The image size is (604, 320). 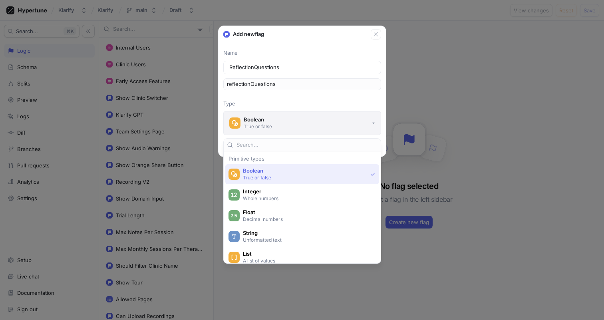 I want to click on p: Decimal numbers, so click(x=307, y=219).